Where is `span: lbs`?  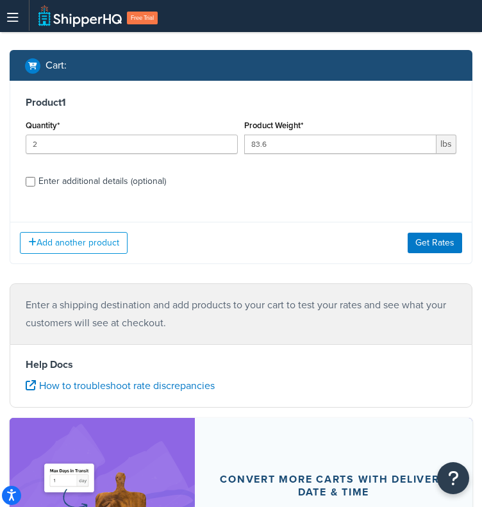
span: lbs is located at coordinates (446, 144).